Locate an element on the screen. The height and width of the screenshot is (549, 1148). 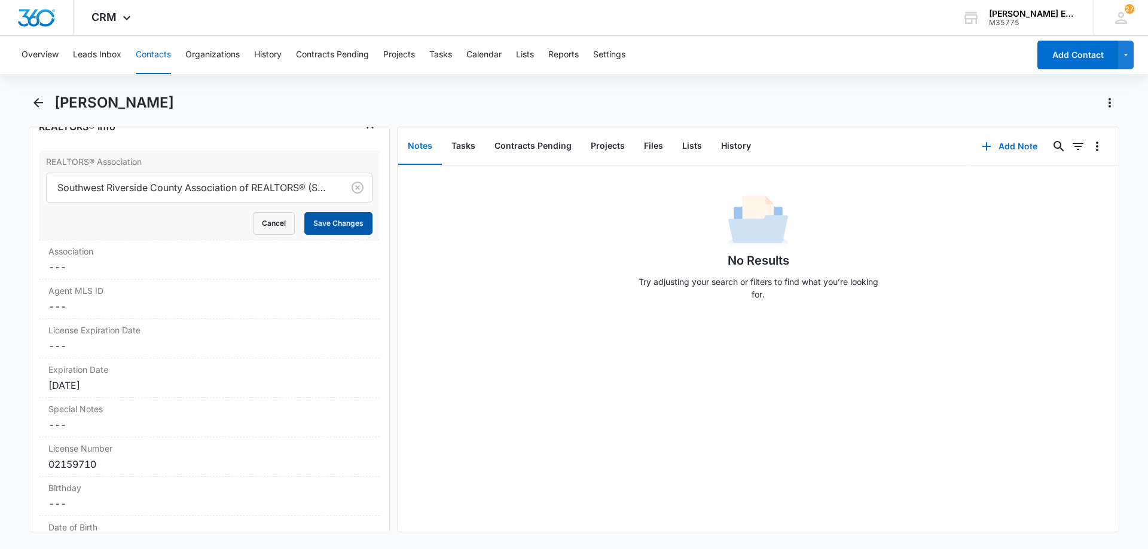
span: 27 is located at coordinates (1129, 9).